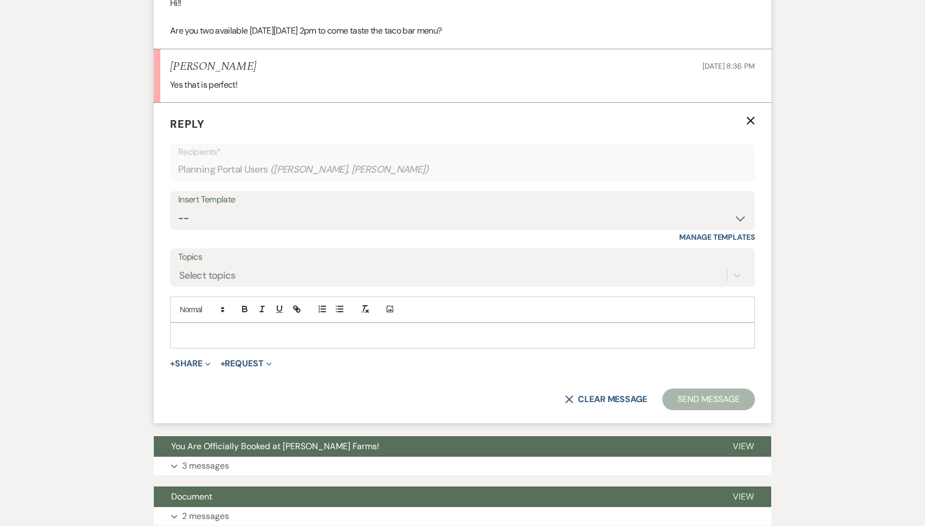  Describe the element at coordinates (606, 400) in the screenshot. I see `button: Clear message` at that location.